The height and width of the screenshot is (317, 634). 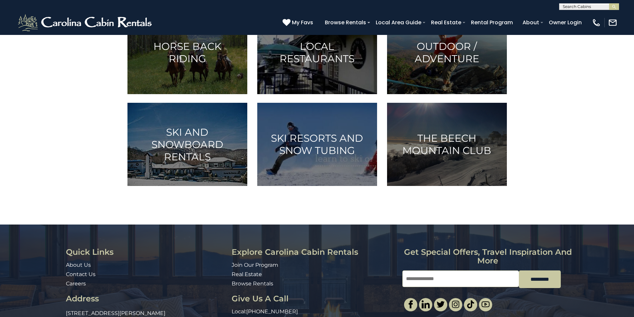 I want to click on h3: Explore Carolina Cabin Rentals, so click(x=315, y=252).